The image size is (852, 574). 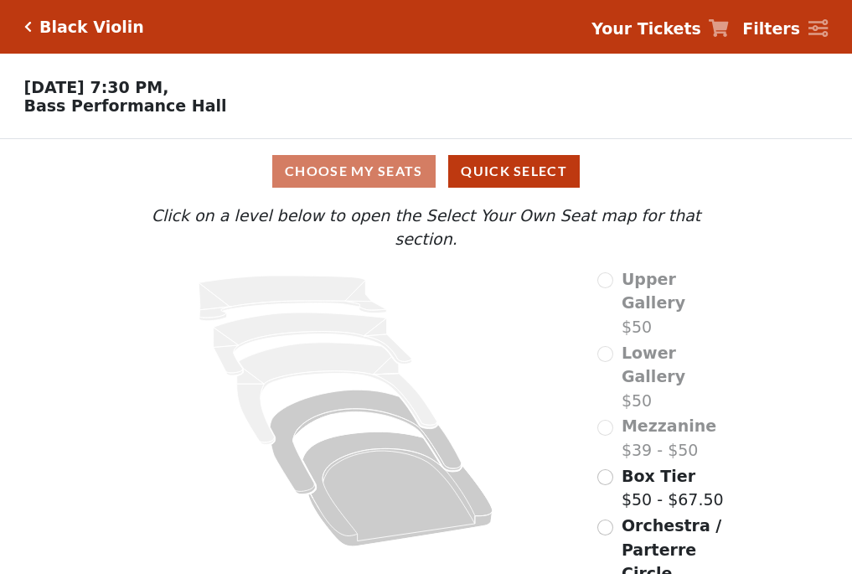 I want to click on label: $39 - $50, so click(x=668, y=437).